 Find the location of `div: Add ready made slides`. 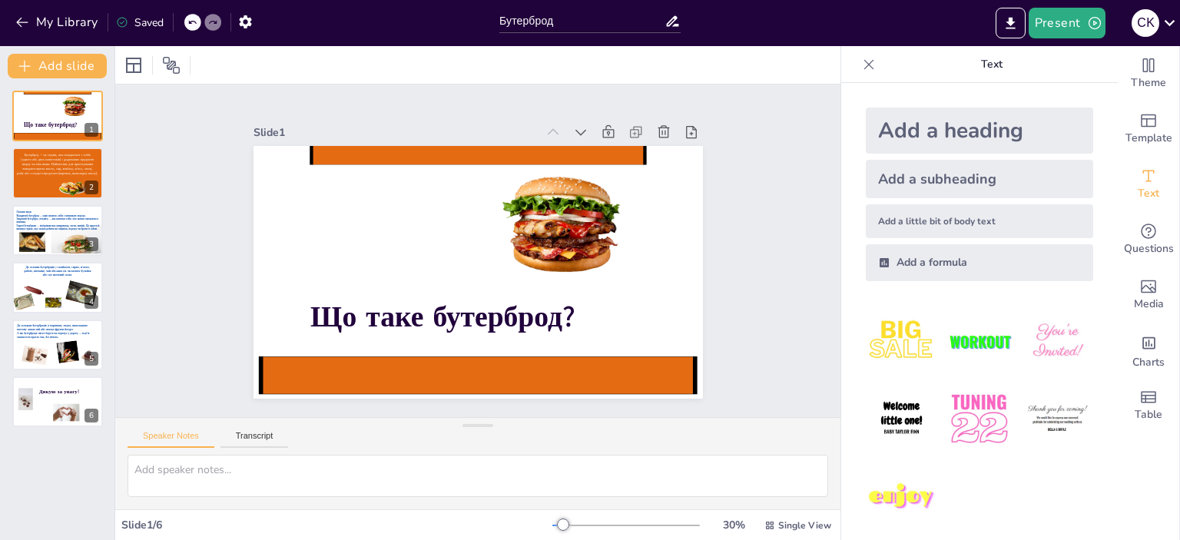

div: Add ready made slides is located at coordinates (1148, 129).